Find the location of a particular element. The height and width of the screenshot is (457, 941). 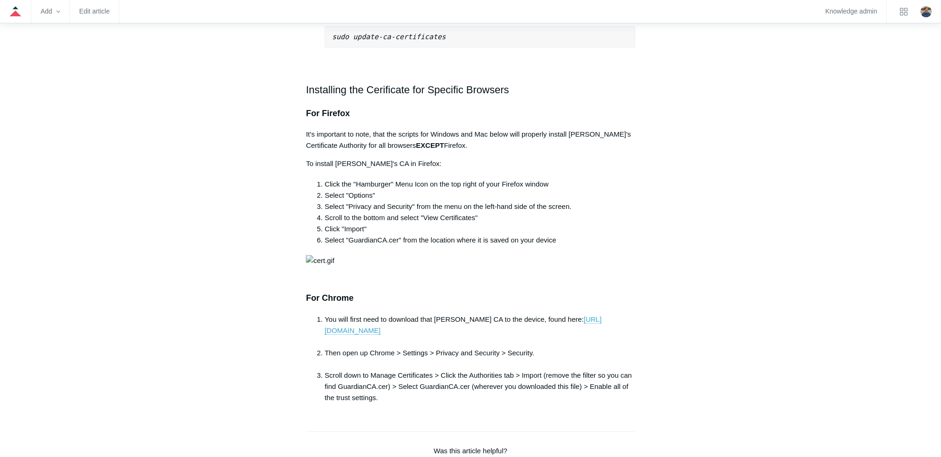

span: For Firefox is located at coordinates (328, 113).